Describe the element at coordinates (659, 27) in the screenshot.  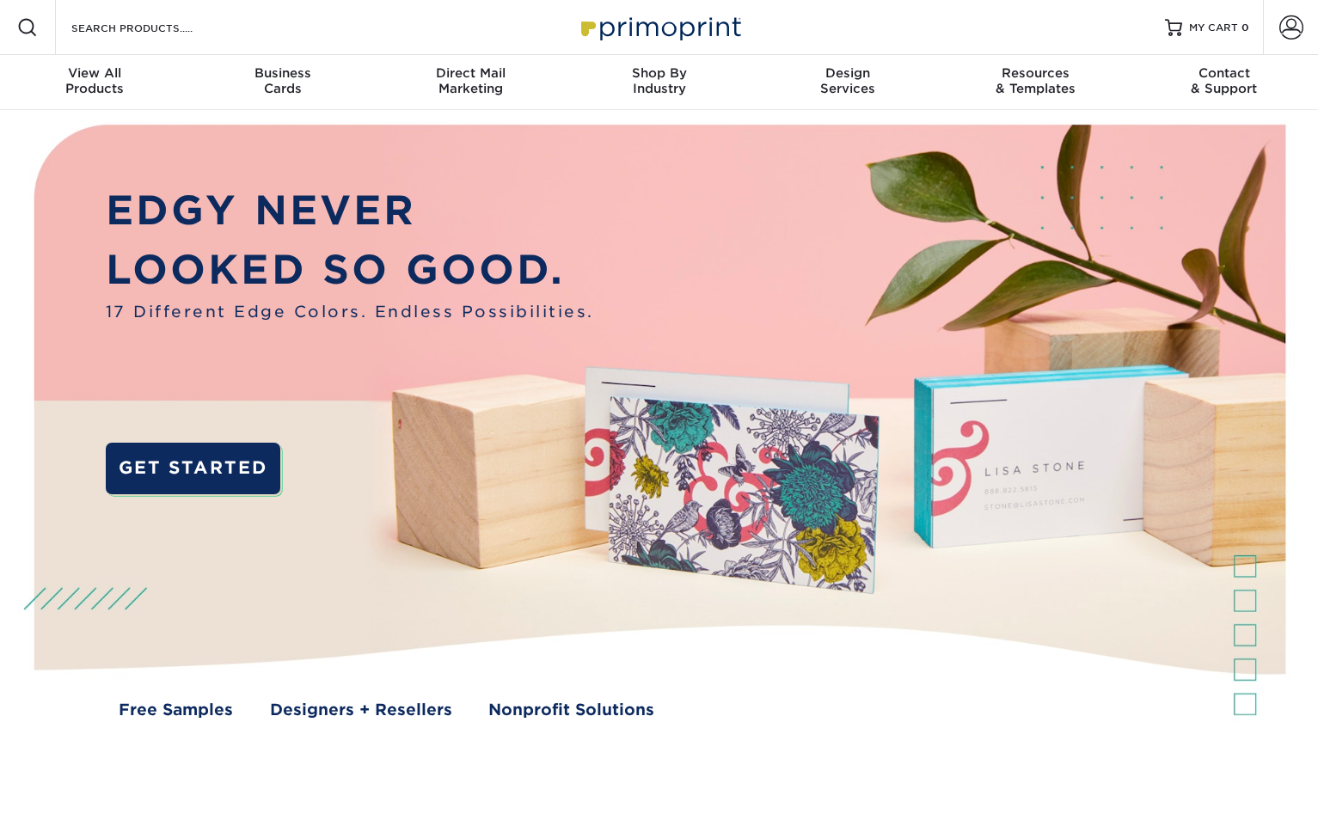
I see `img: Primoprint` at that location.